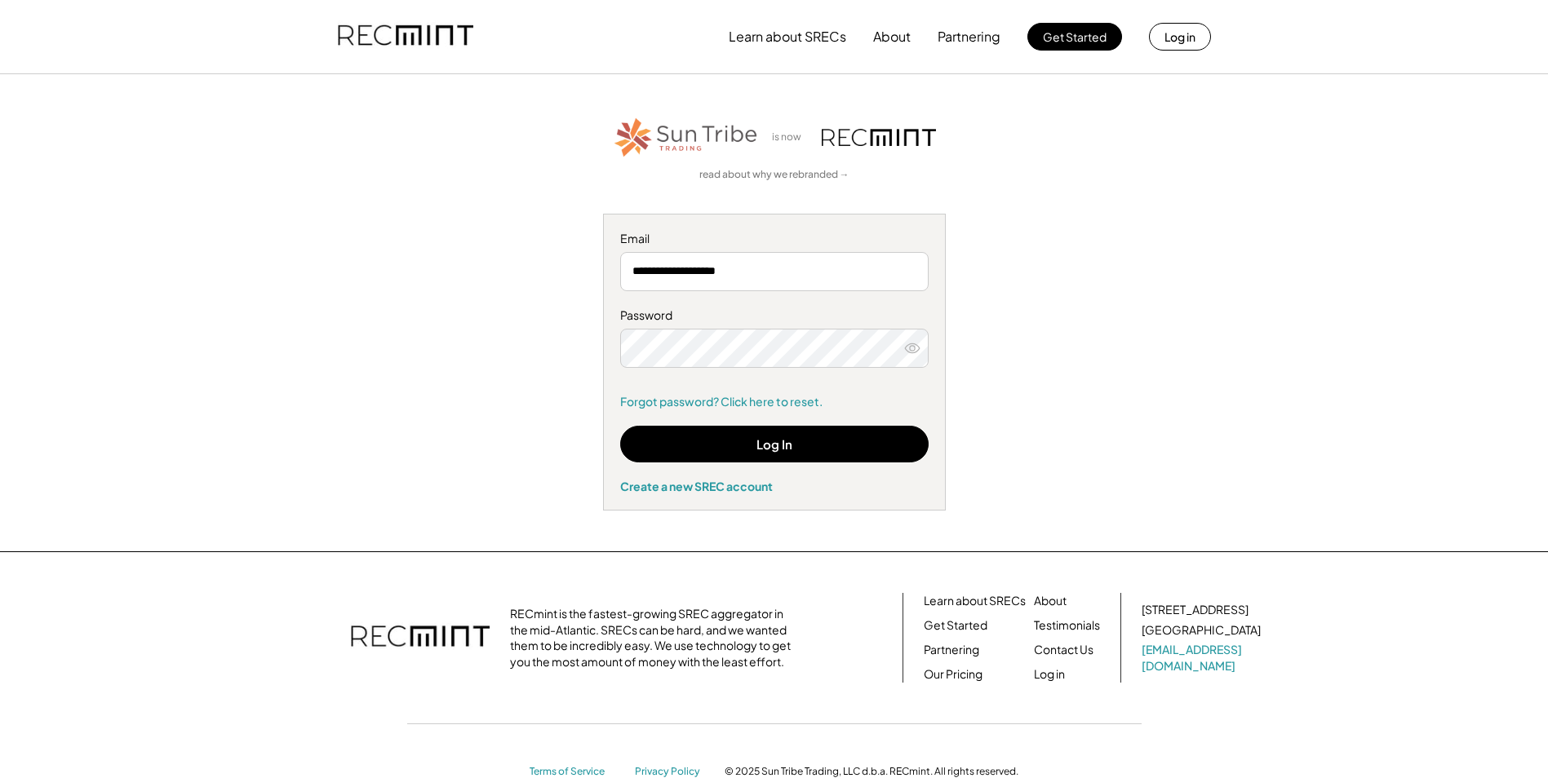 The height and width of the screenshot is (778, 1548). I want to click on a: About, so click(1050, 601).